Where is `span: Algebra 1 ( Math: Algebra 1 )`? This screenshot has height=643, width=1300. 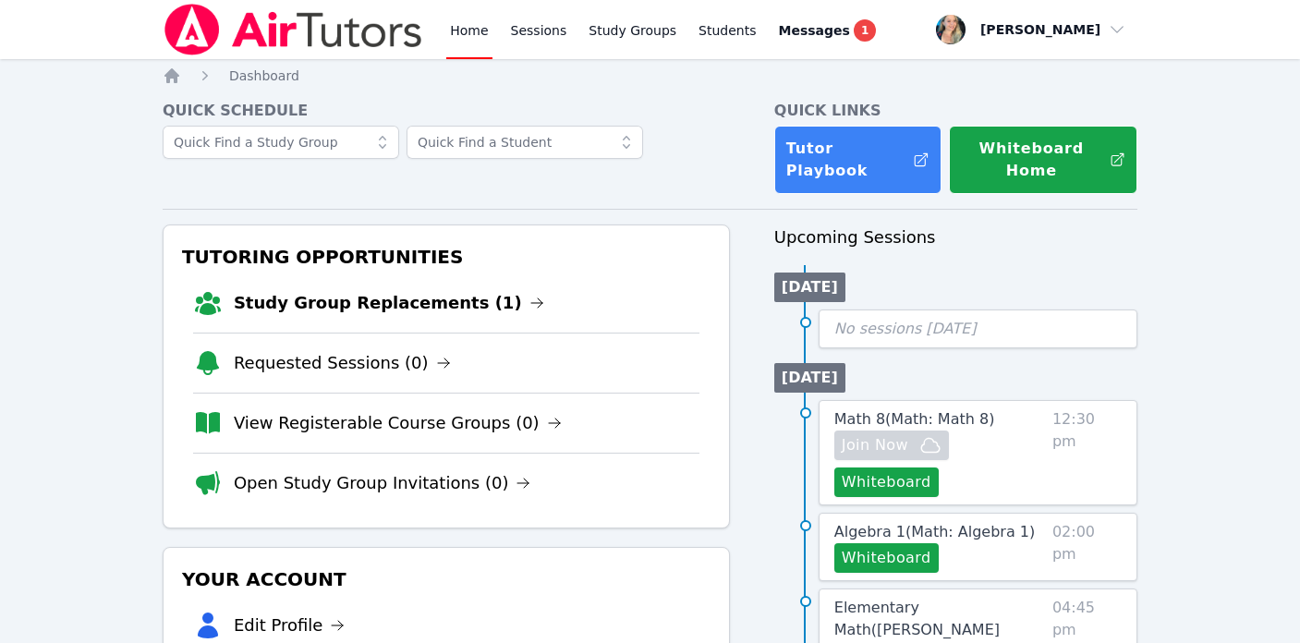
span: Algebra 1 ( Math: Algebra 1 ) is located at coordinates (934, 531).